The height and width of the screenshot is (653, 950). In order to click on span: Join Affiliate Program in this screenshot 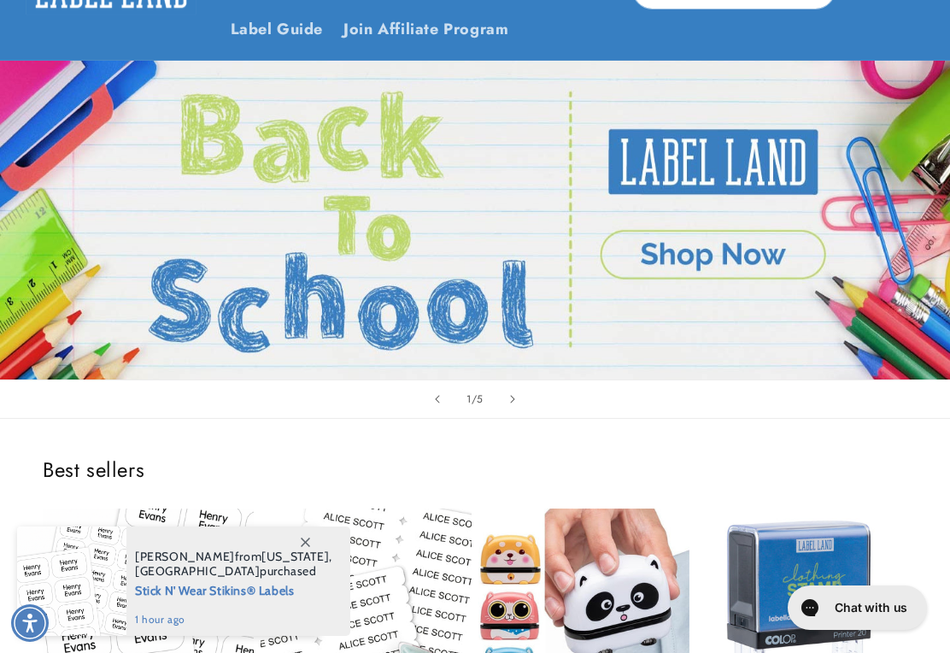, I will do `click(426, 29)`.